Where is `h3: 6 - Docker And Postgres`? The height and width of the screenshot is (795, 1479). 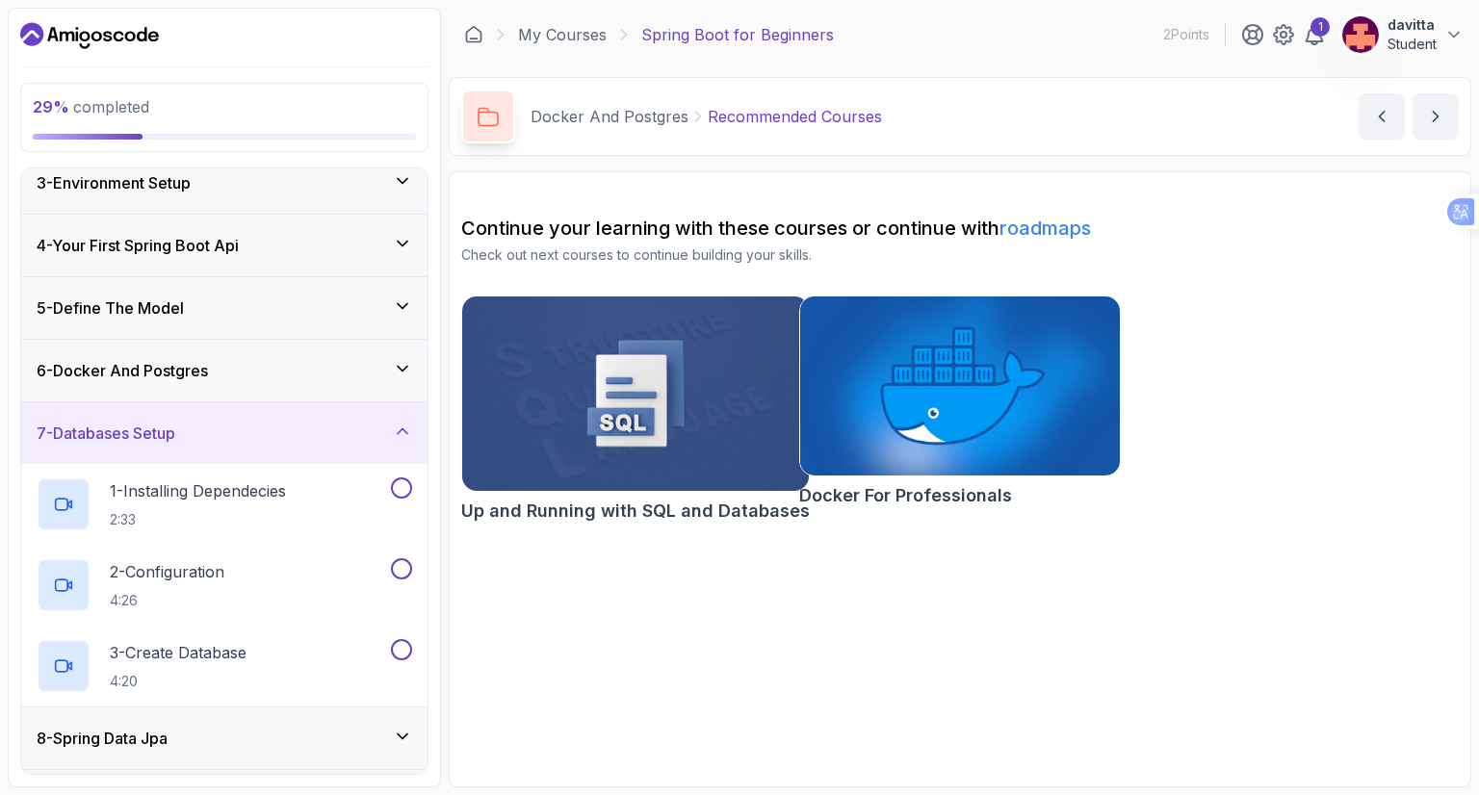 h3: 6 - Docker And Postgres is located at coordinates (122, 371).